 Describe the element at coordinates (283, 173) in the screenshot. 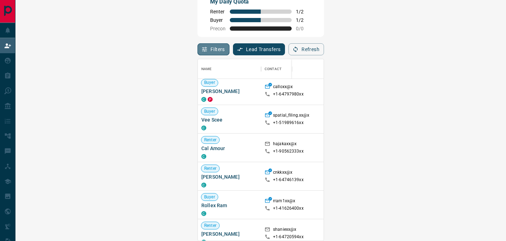

I see `p: cnkkxx@x` at that location.